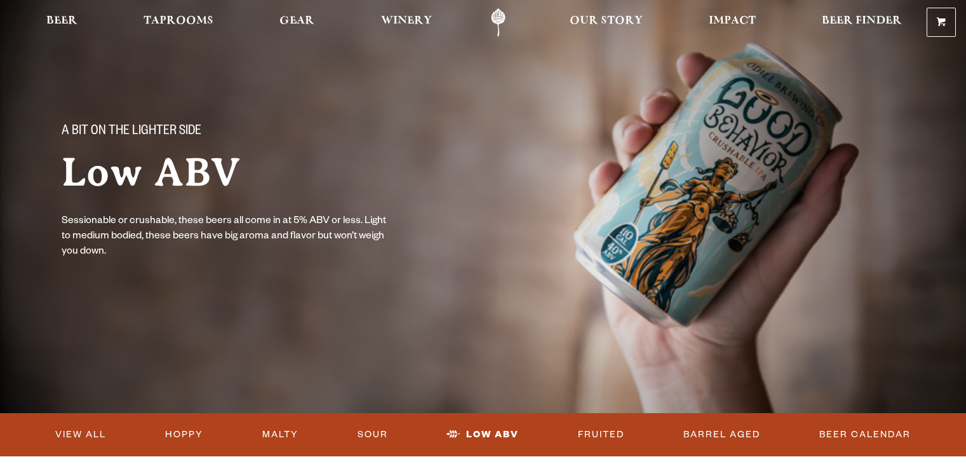 Image resolution: width=966 pixels, height=464 pixels. Describe the element at coordinates (732, 22) in the screenshot. I see `a: Impact` at that location.